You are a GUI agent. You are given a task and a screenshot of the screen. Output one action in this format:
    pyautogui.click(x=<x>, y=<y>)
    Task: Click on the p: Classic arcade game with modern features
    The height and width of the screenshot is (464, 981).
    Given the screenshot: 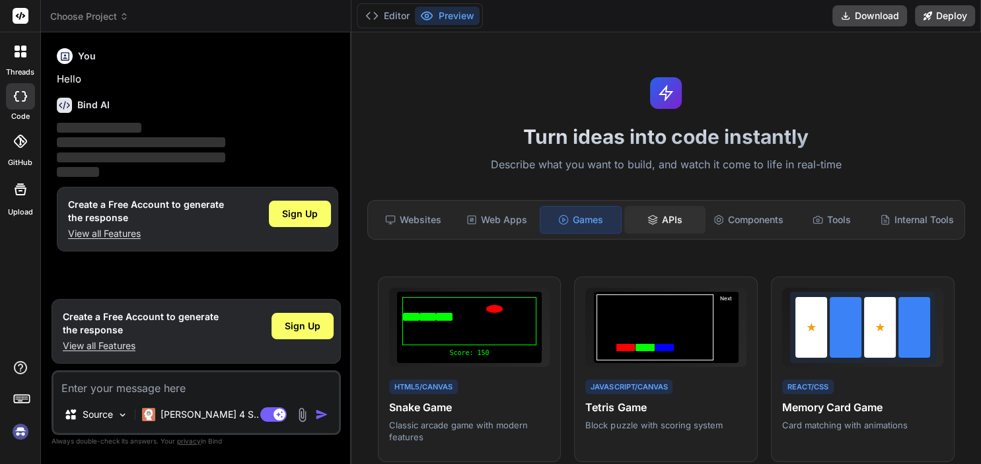 What is the action you would take?
    pyautogui.click(x=470, y=431)
    